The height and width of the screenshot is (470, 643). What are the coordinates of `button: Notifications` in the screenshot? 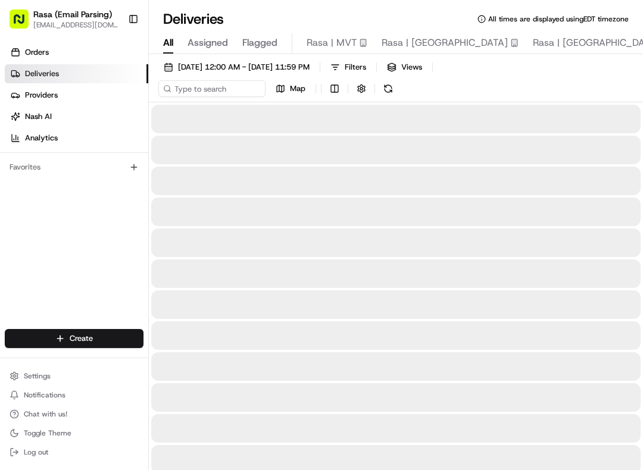 It's located at (74, 395).